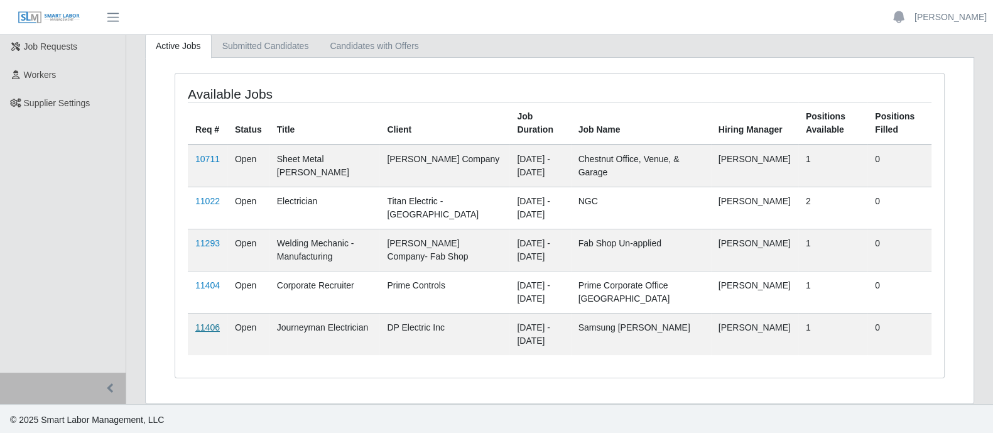 The height and width of the screenshot is (433, 993). What do you see at coordinates (248, 123) in the screenshot?
I see `th: Status` at bounding box center [248, 123].